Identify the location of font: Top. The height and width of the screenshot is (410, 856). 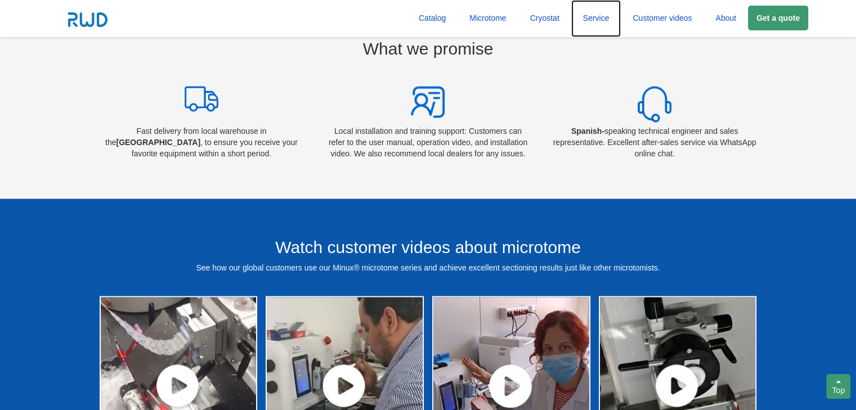
(838, 391).